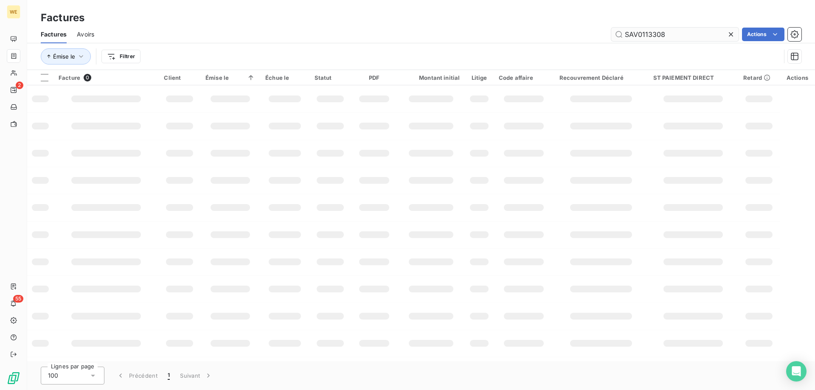 This screenshot has width=815, height=390. I want to click on div: Émise le, so click(230, 78).